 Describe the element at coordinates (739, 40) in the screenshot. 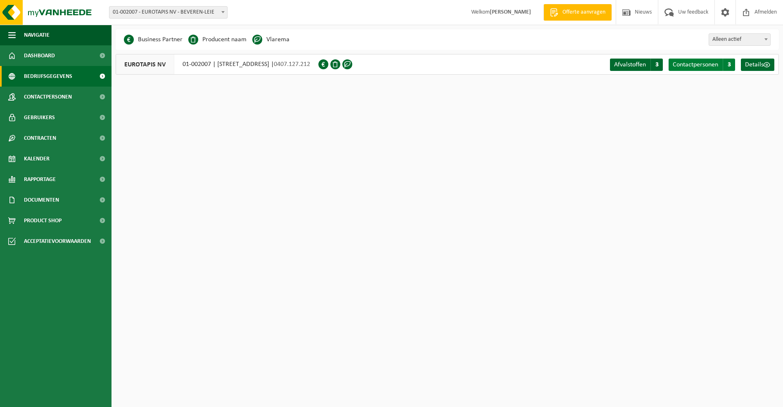

I see `span: Alleen actief` at that location.